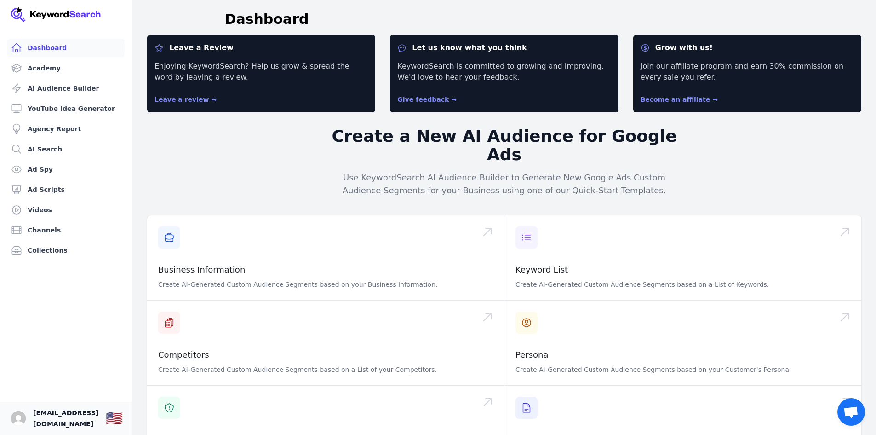  What do you see at coordinates (66, 189) in the screenshot?
I see `a: Ad Scripts` at bounding box center [66, 189].